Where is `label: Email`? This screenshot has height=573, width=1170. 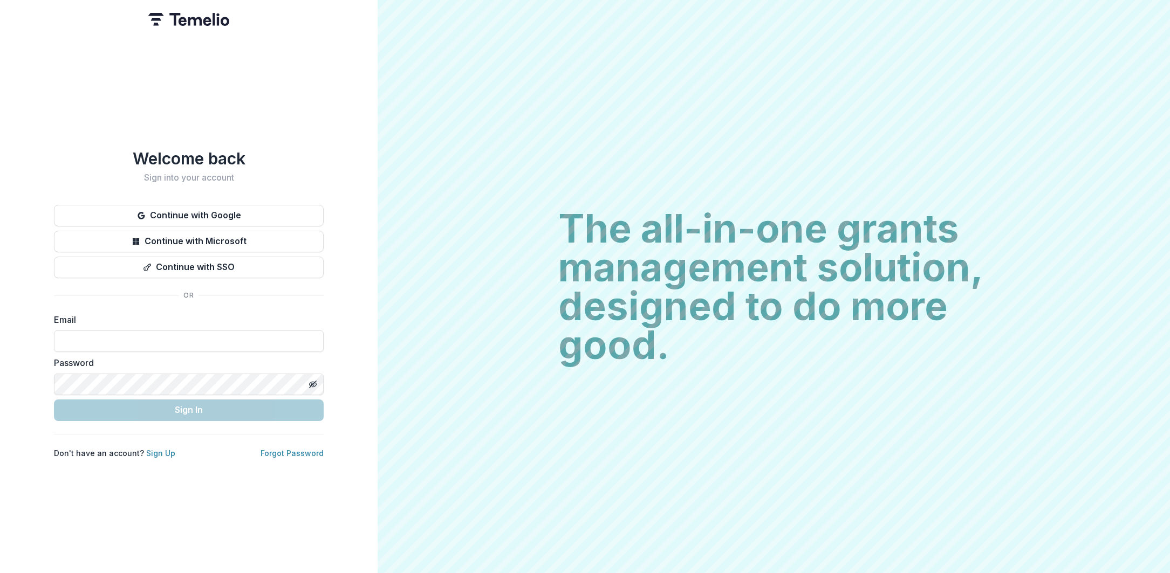
label: Email is located at coordinates (186, 320).